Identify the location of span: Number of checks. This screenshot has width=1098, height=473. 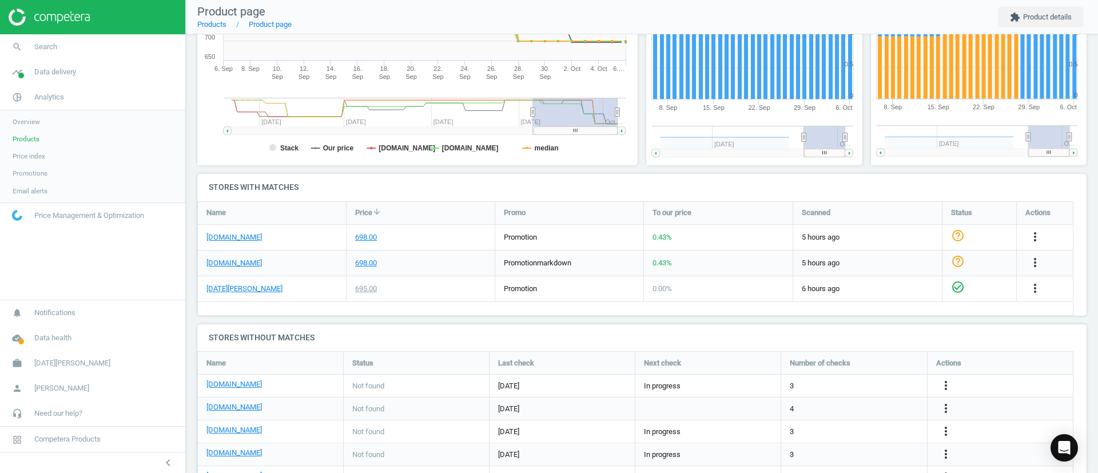
(820, 363).